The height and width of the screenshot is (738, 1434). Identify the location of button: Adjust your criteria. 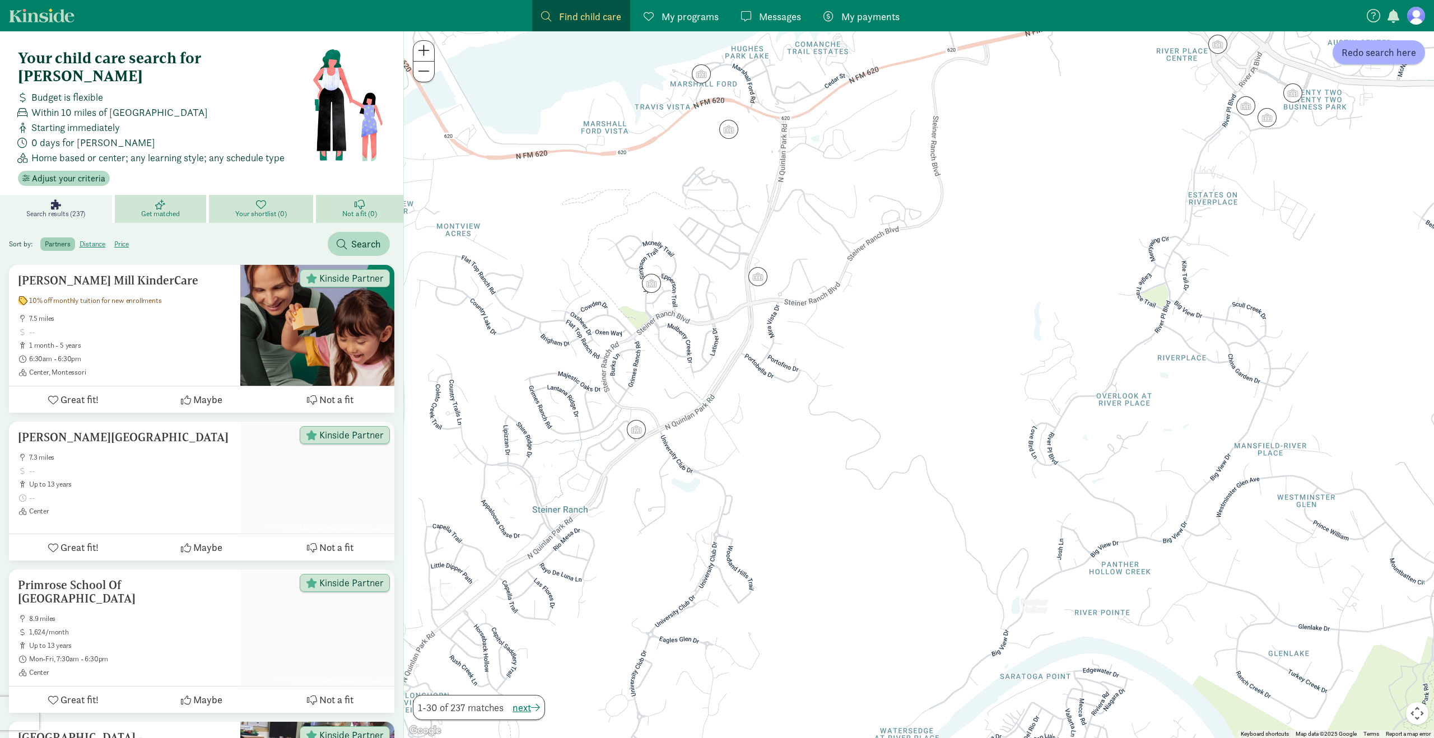
(64, 179).